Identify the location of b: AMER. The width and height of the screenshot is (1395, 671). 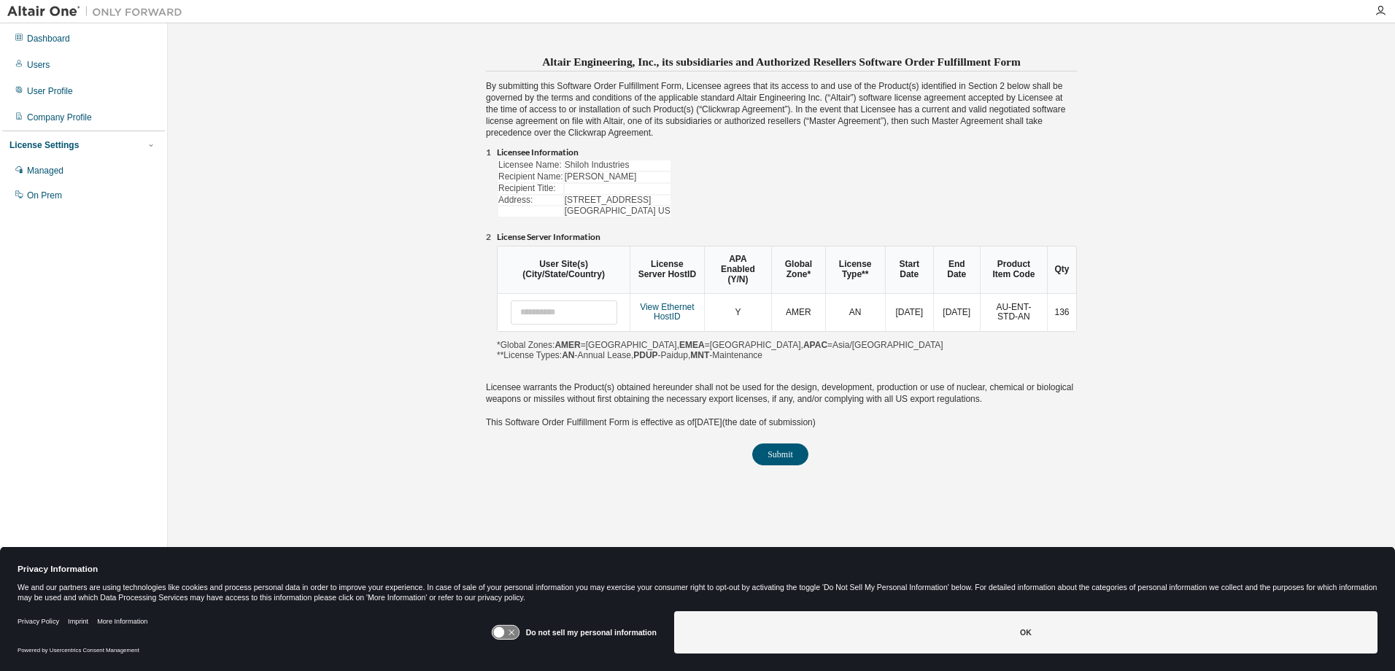
(567, 345).